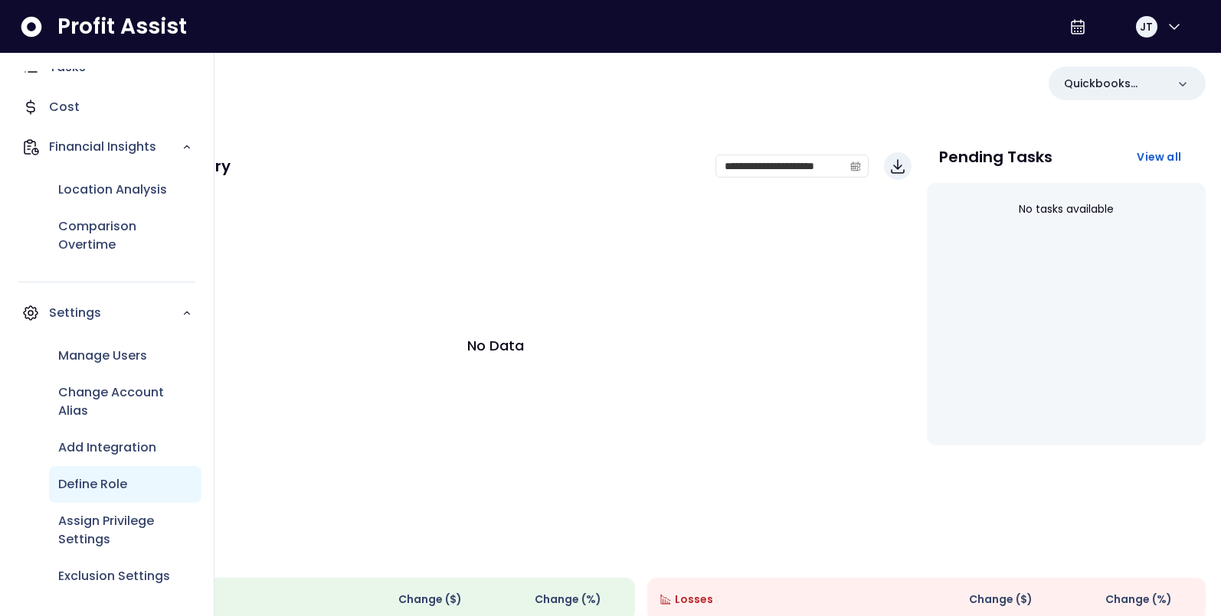  What do you see at coordinates (115, 147) in the screenshot?
I see `p: Financial Insights` at bounding box center [115, 147].